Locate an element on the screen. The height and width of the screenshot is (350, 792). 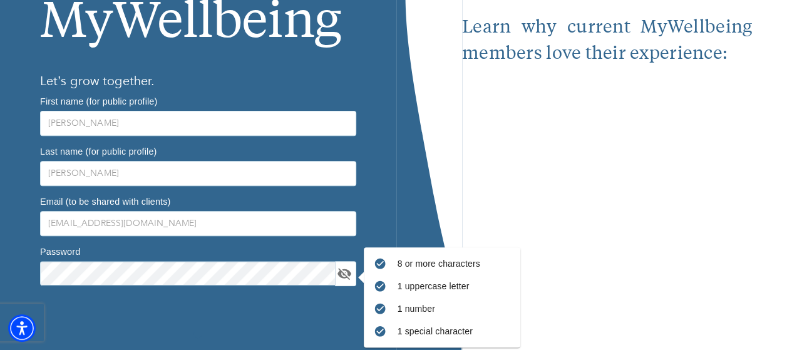
label: Last name (for public profile) is located at coordinates (98, 151).